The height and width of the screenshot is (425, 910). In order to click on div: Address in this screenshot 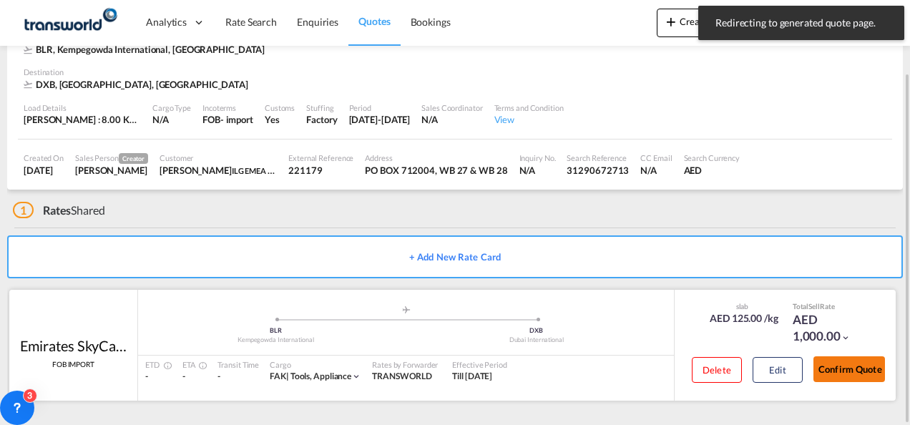, I will do `click(435, 157)`.